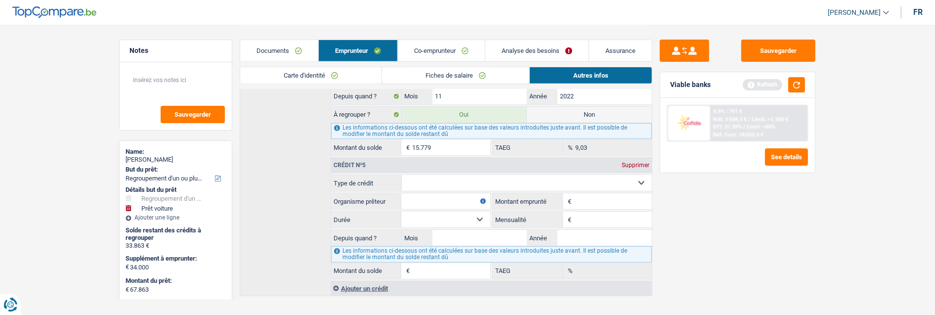 Image resolution: width=935 pixels, height=315 pixels. What do you see at coordinates (464, 115) in the screenshot?
I see `label: Oui` at bounding box center [464, 115].